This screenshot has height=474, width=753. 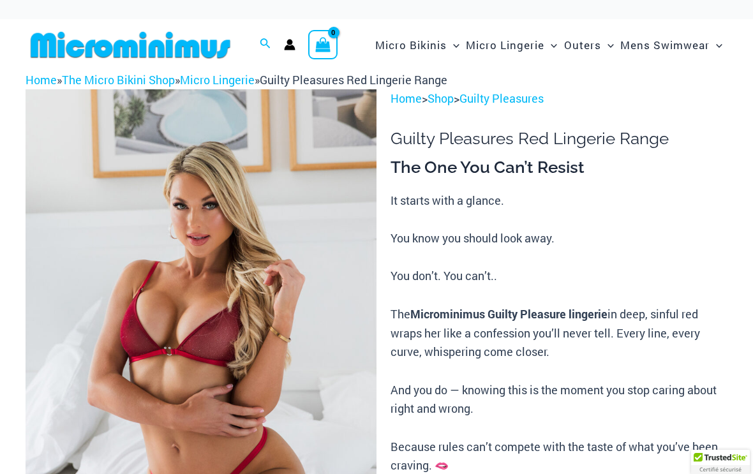 What do you see at coordinates (502, 98) in the screenshot?
I see `a: Guilty Pleasures` at bounding box center [502, 98].